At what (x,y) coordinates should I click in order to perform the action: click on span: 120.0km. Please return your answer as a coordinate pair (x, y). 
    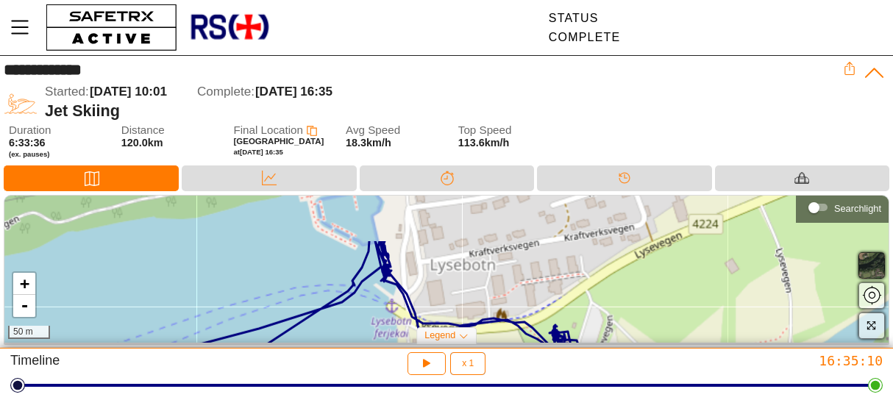
    Looking at the image, I should click on (142, 143).